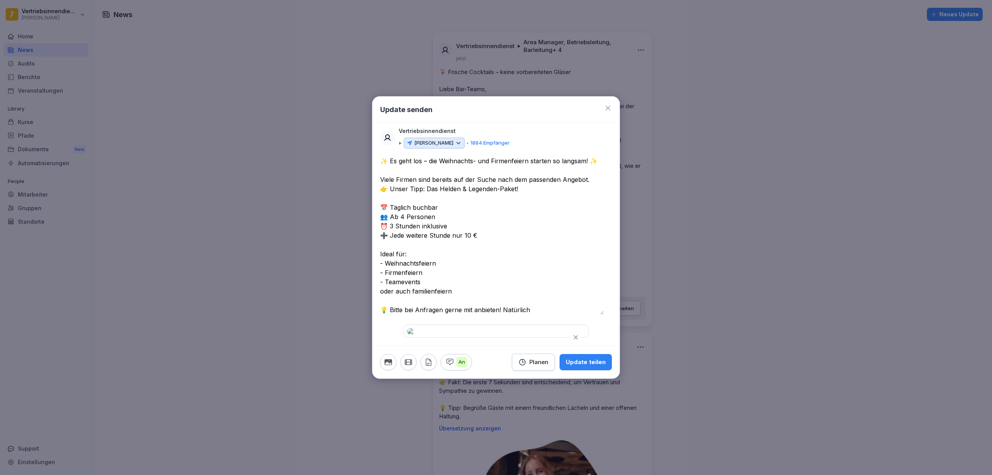  I want to click on h1: Update senden, so click(406, 109).